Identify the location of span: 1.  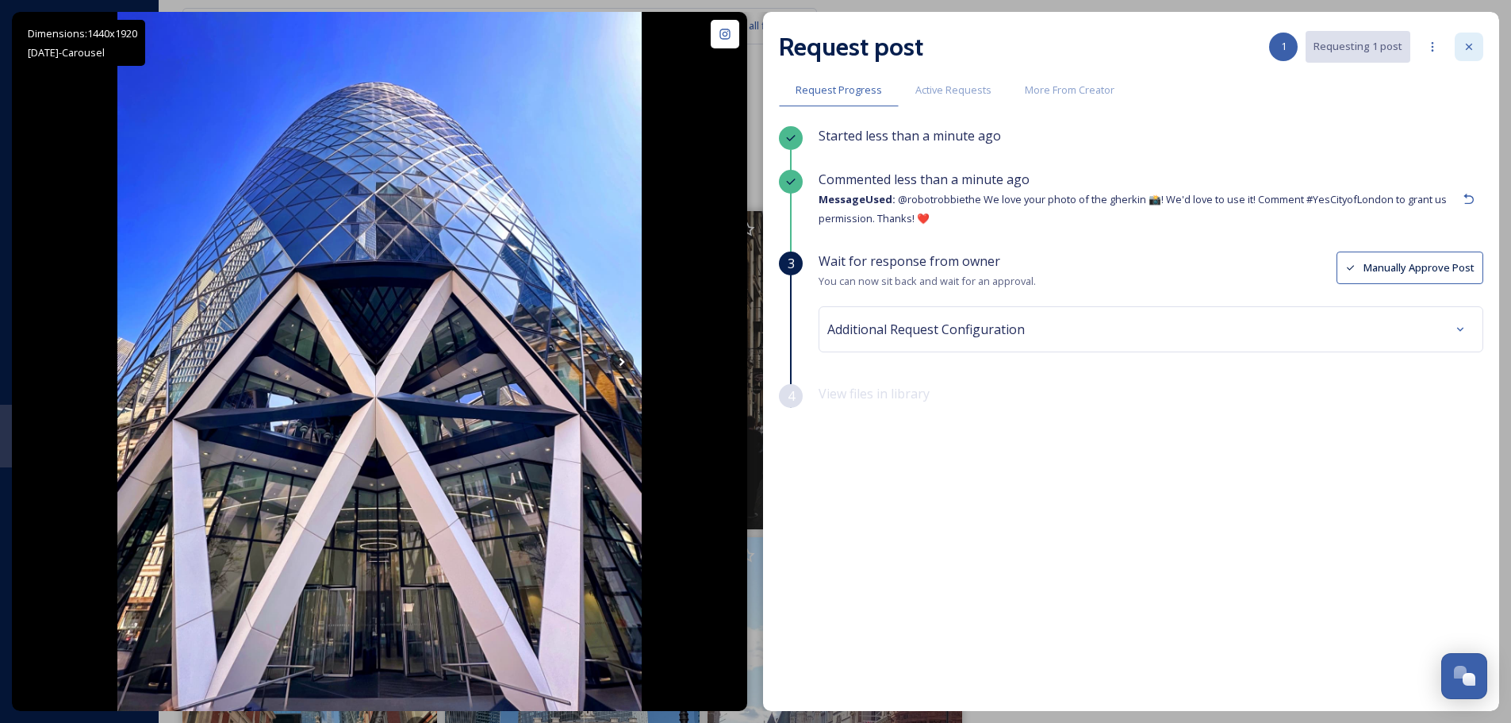
(1284, 46).